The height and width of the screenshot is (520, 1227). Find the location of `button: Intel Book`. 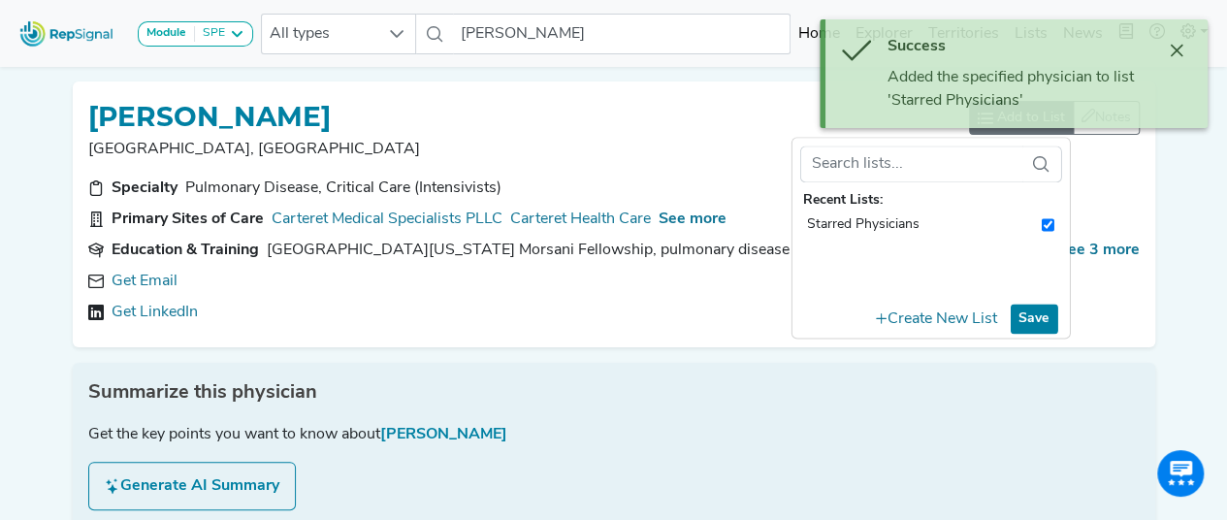

button: Intel Book is located at coordinates (1126, 34).